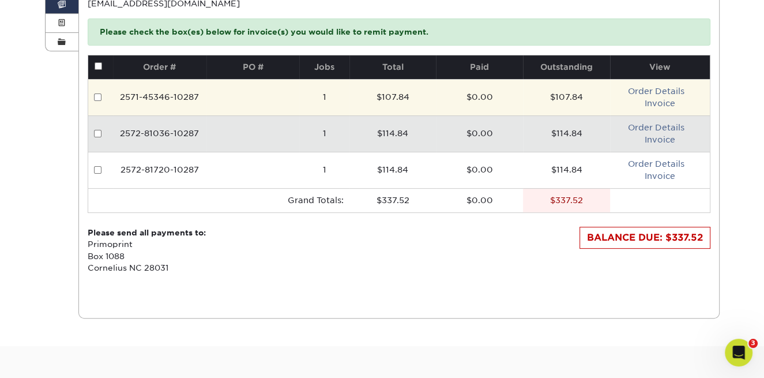 This screenshot has width=764, height=378. I want to click on p: Primoprint Box 1088 Cornelius NC 28031, so click(146, 250).